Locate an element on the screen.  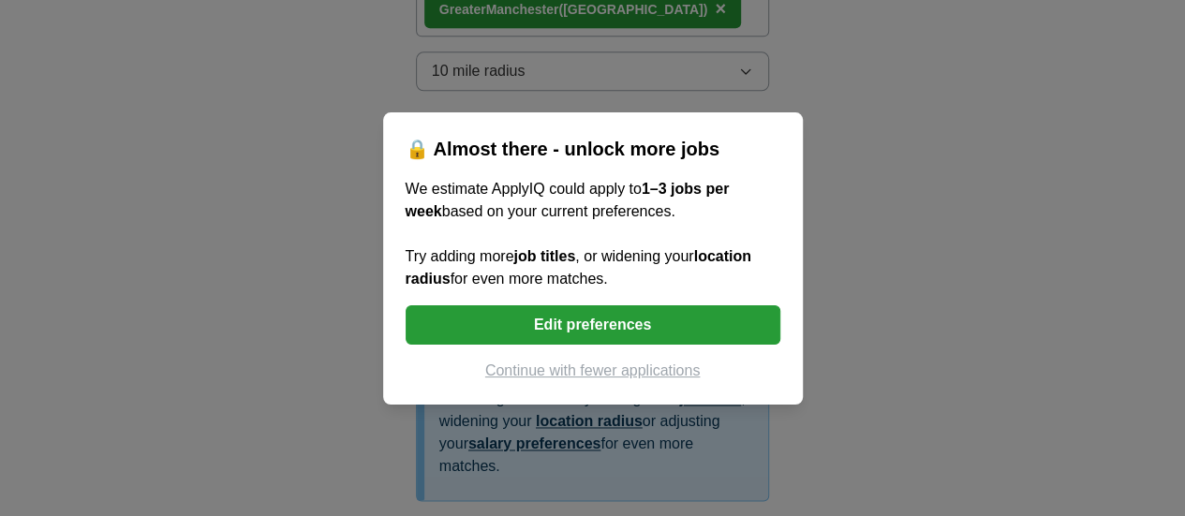
b: location radius is located at coordinates (578, 267).